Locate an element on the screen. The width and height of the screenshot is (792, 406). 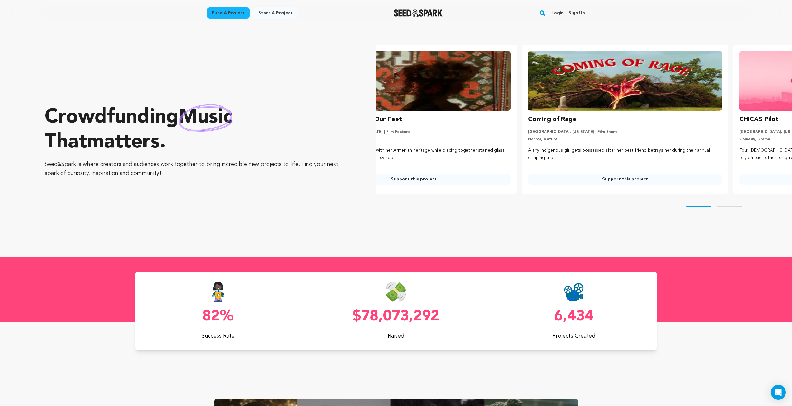
p: $78,073,292 is located at coordinates (396, 317).